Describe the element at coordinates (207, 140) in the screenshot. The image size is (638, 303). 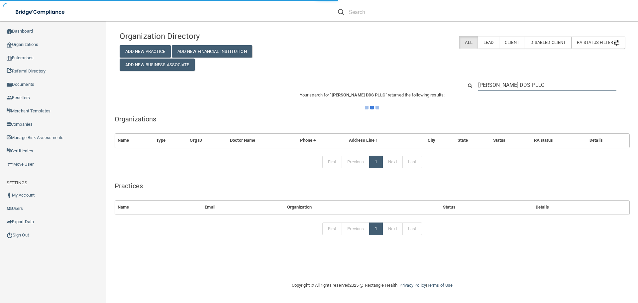
I see `th: Org ID` at that location.